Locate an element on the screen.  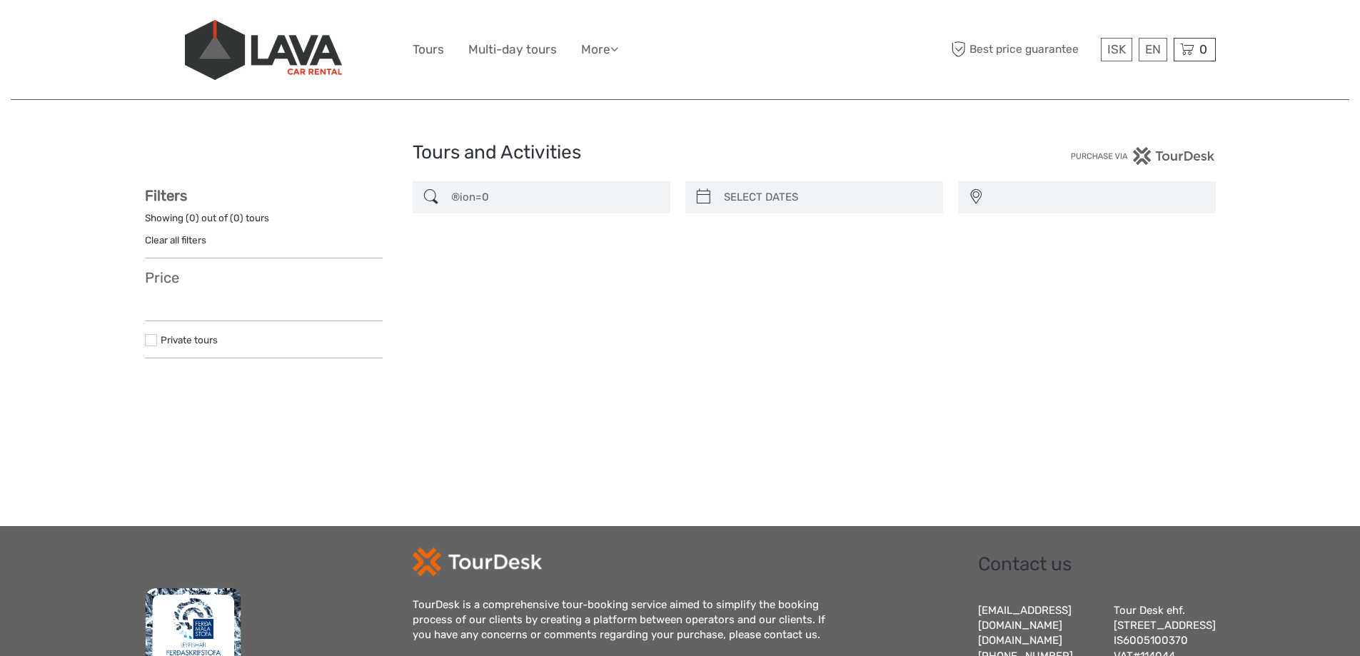
h2: Contact us is located at coordinates (1097, 565).